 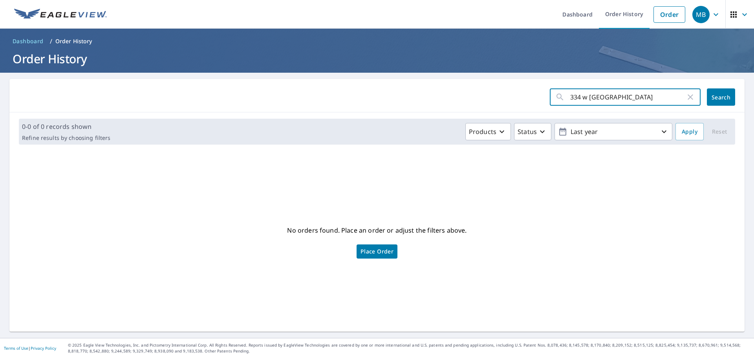 I want to click on button: Apply, so click(x=690, y=132).